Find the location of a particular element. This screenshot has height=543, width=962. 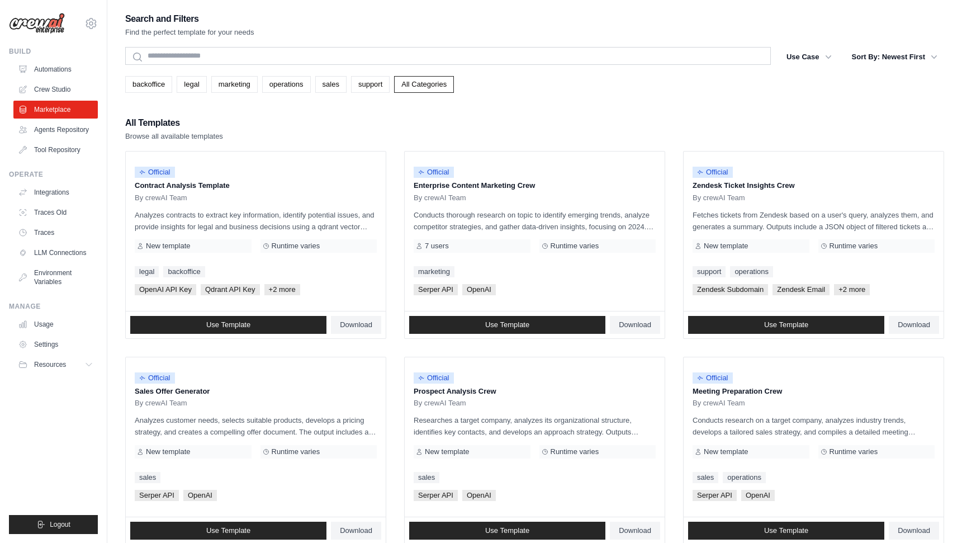

span: Logout is located at coordinates (60, 524).